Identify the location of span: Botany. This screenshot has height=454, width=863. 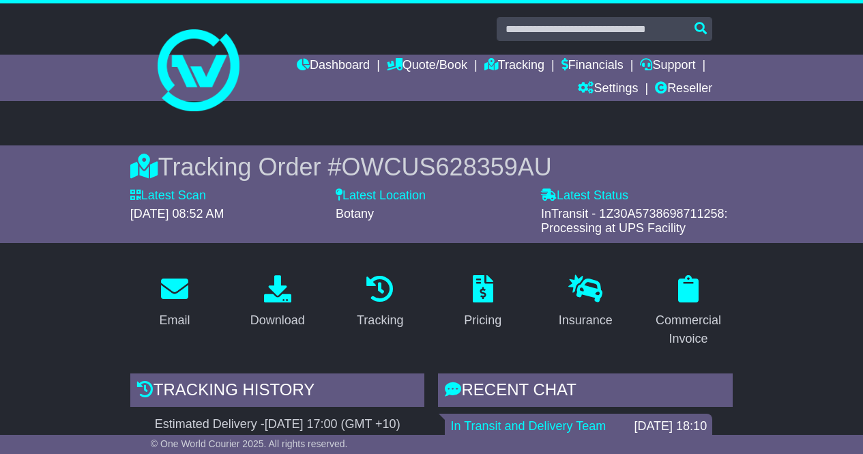
(355, 214).